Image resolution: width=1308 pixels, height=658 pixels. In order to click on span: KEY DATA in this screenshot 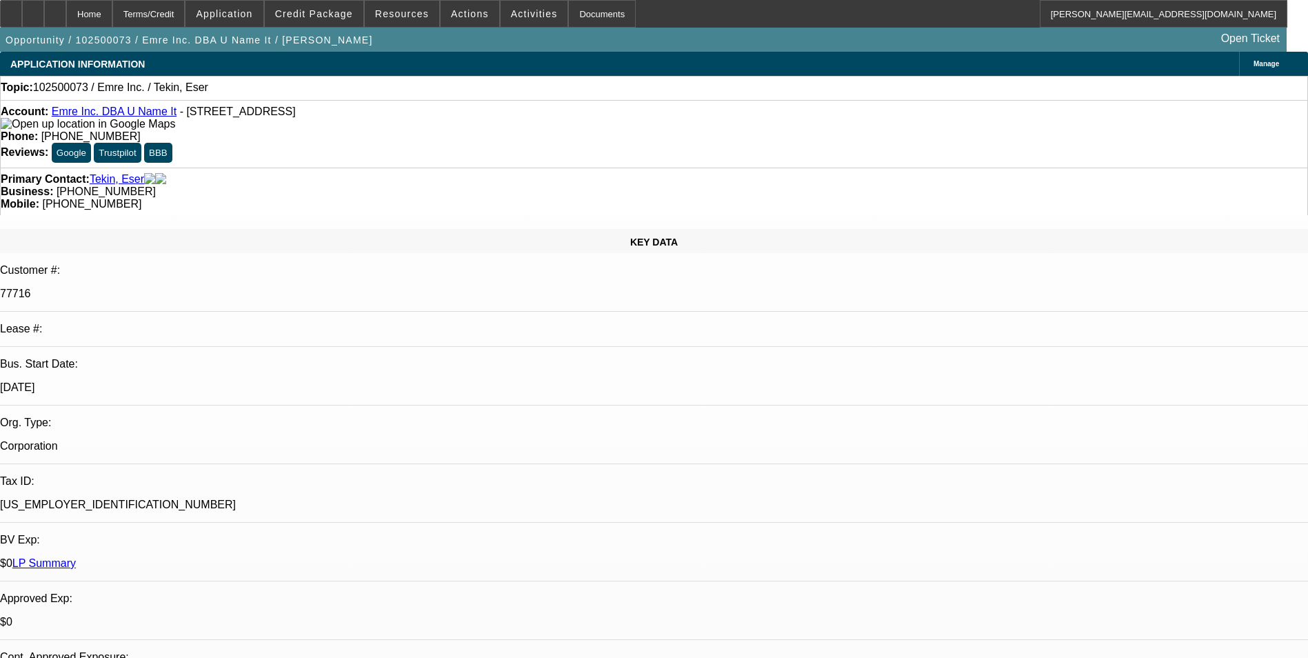, I will do `click(654, 242)`.